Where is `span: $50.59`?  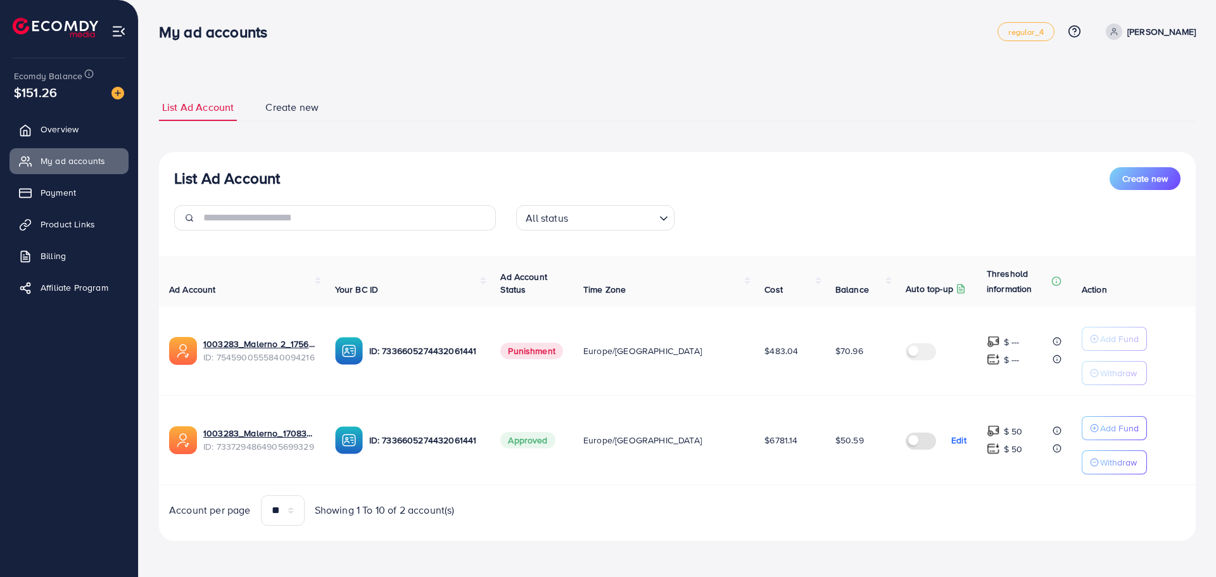
span: $50.59 is located at coordinates (850, 440).